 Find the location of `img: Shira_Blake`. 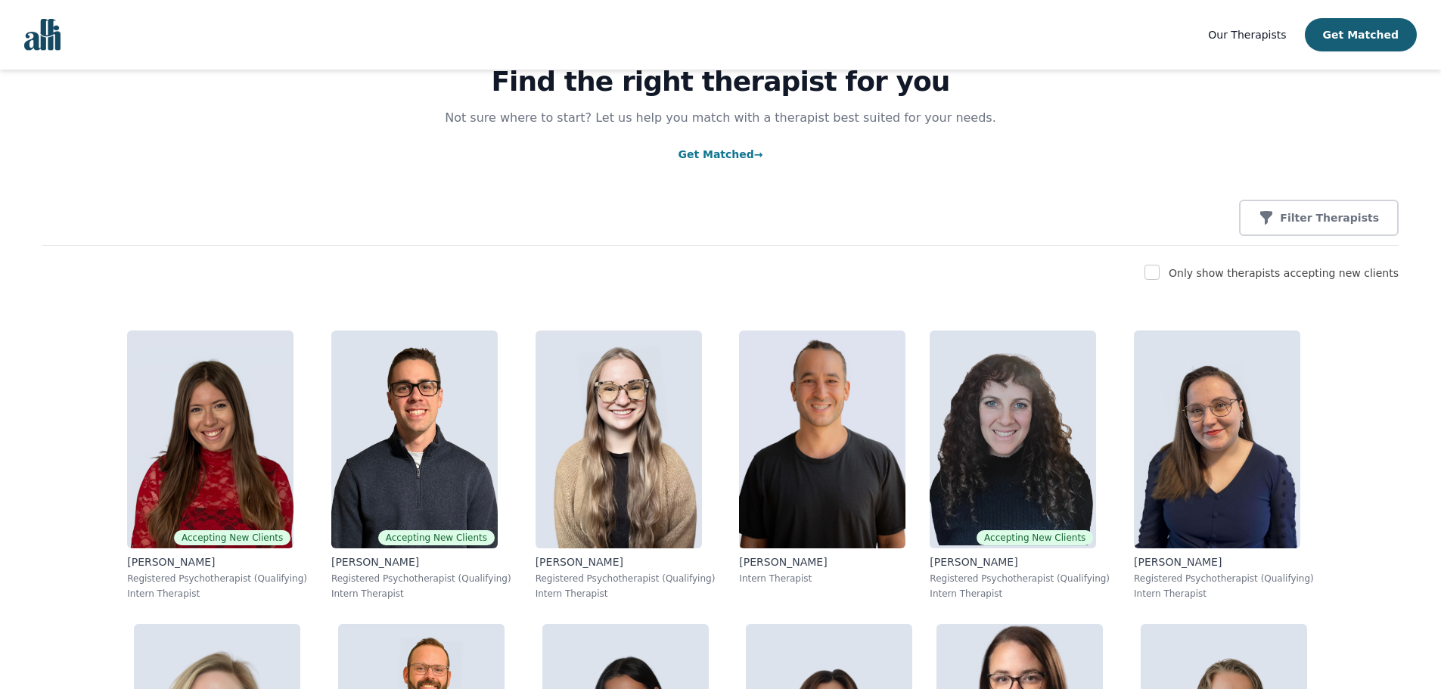

img: Shira_Blake is located at coordinates (1013, 439).